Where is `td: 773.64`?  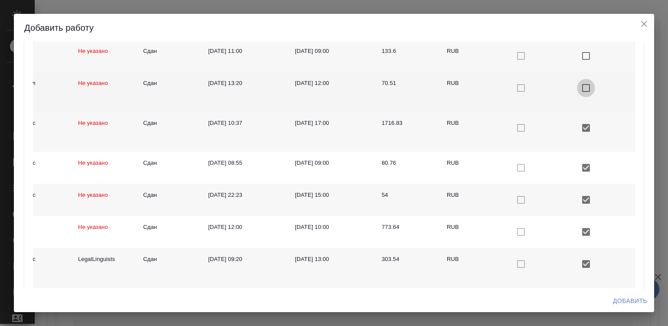 td: 773.64 is located at coordinates (407, 232).